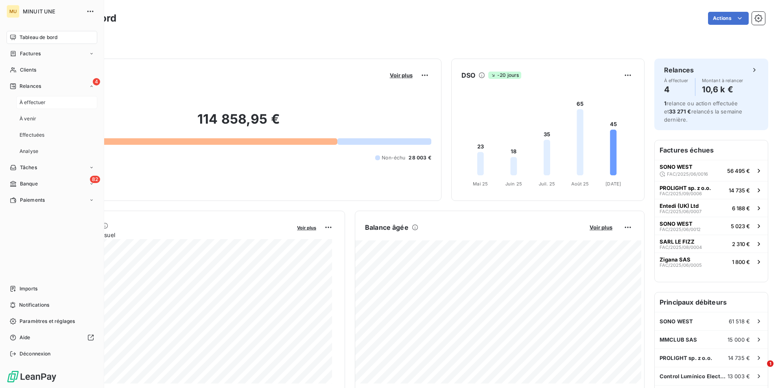  I want to click on span: 5 023 €, so click(740, 226).